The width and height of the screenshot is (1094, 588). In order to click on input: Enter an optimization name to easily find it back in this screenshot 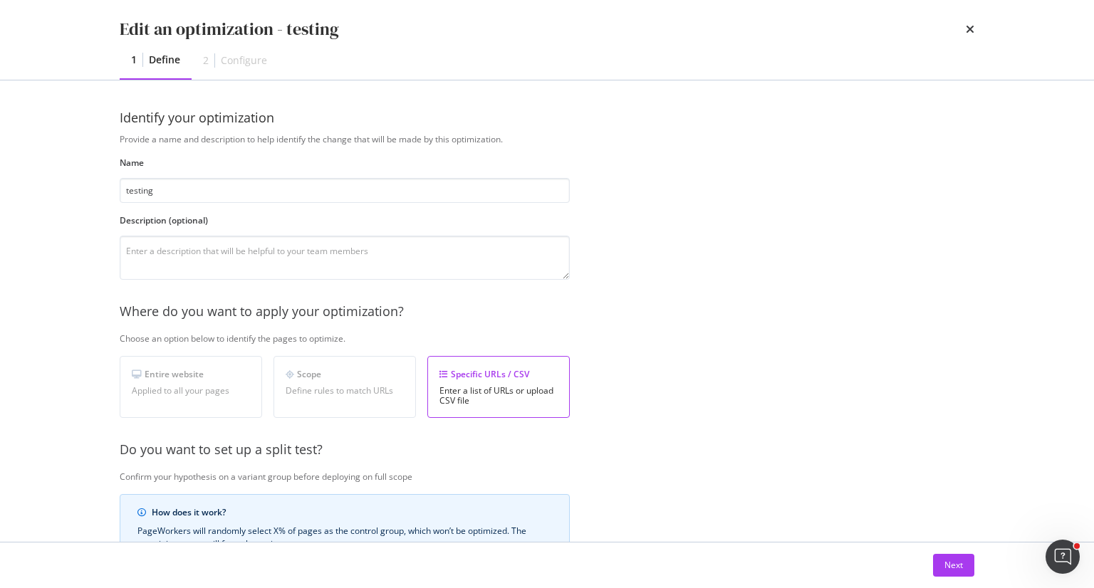, I will do `click(345, 190)`.